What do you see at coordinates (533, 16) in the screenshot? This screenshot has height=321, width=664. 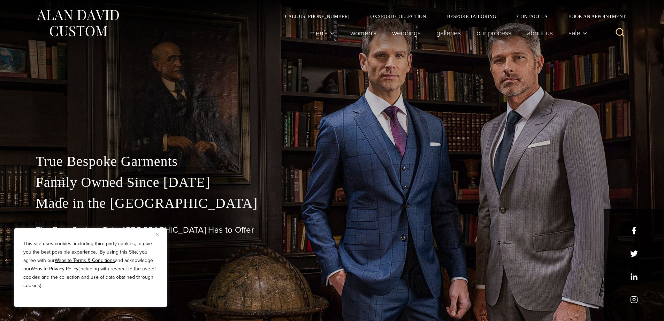 I see `a: Contact Us` at bounding box center [533, 16].